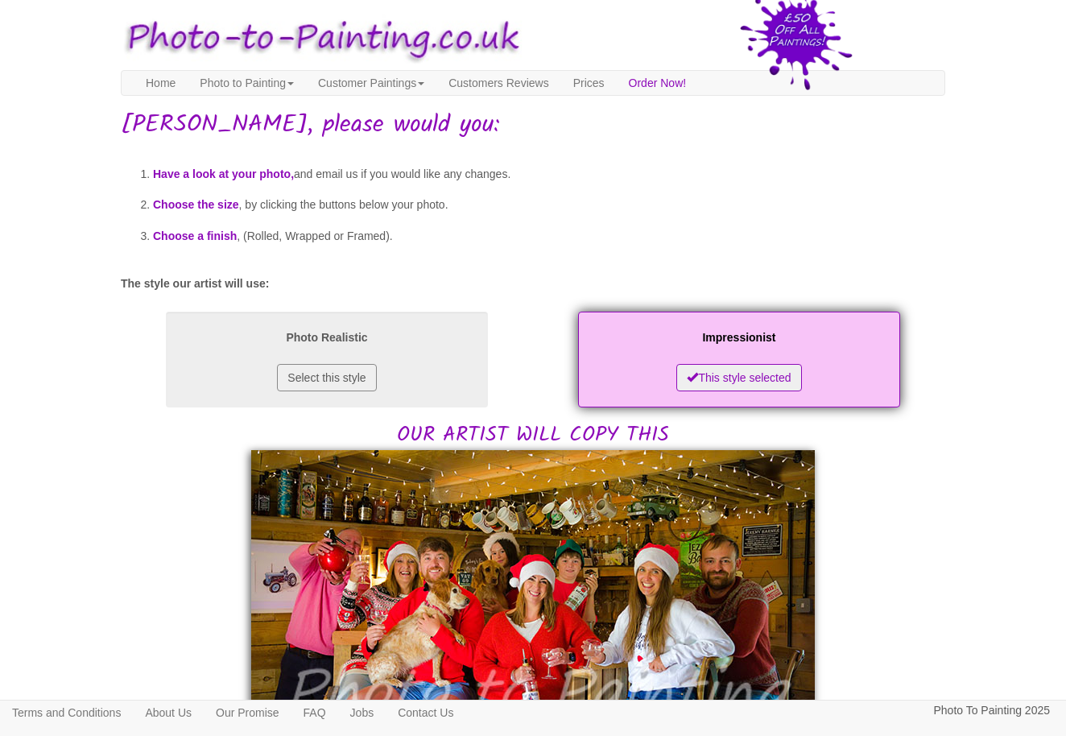  What do you see at coordinates (327, 337) in the screenshot?
I see `p: Photo Realistic` at bounding box center [327, 337].